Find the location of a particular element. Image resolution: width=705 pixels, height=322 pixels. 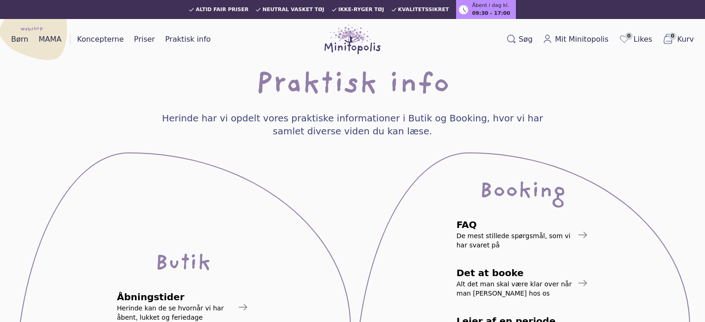

span: Ikke-ryger tøj is located at coordinates (361, 10).